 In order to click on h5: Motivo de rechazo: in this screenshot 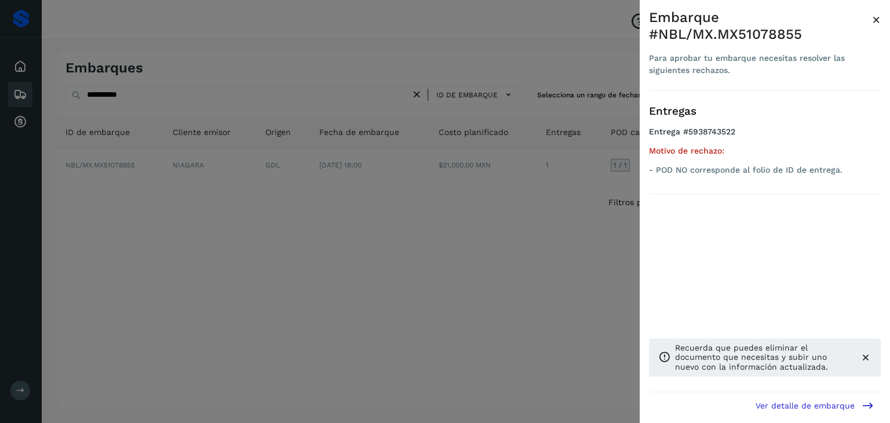, I will do `click(765, 151)`.